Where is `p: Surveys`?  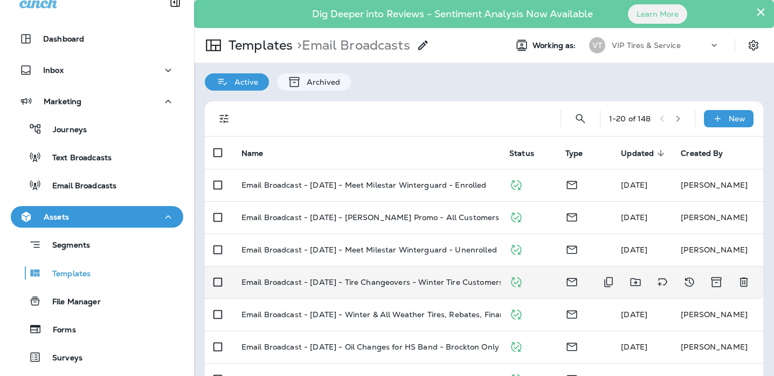
p: Surveys is located at coordinates (62, 358).